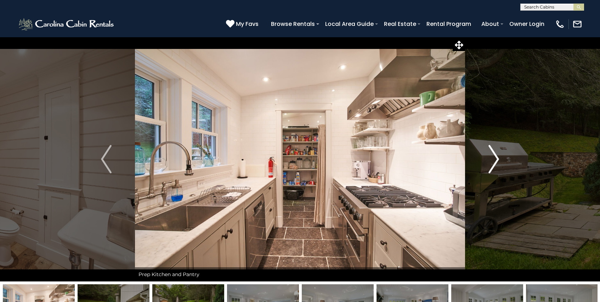 The width and height of the screenshot is (600, 302). I want to click on span: My Favs, so click(247, 24).